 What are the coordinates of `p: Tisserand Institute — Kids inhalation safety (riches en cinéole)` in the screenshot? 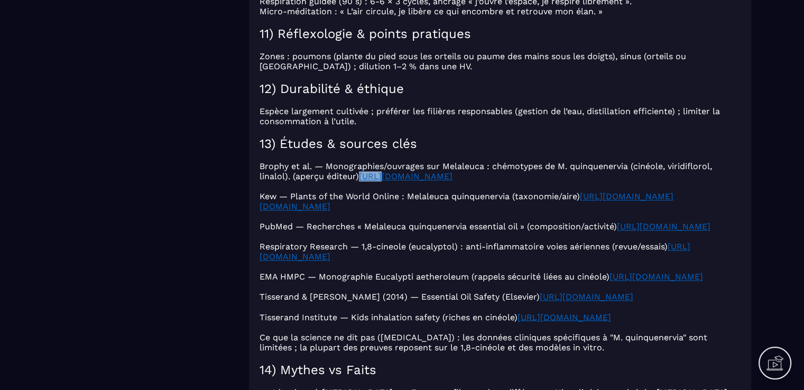 It's located at (500, 317).